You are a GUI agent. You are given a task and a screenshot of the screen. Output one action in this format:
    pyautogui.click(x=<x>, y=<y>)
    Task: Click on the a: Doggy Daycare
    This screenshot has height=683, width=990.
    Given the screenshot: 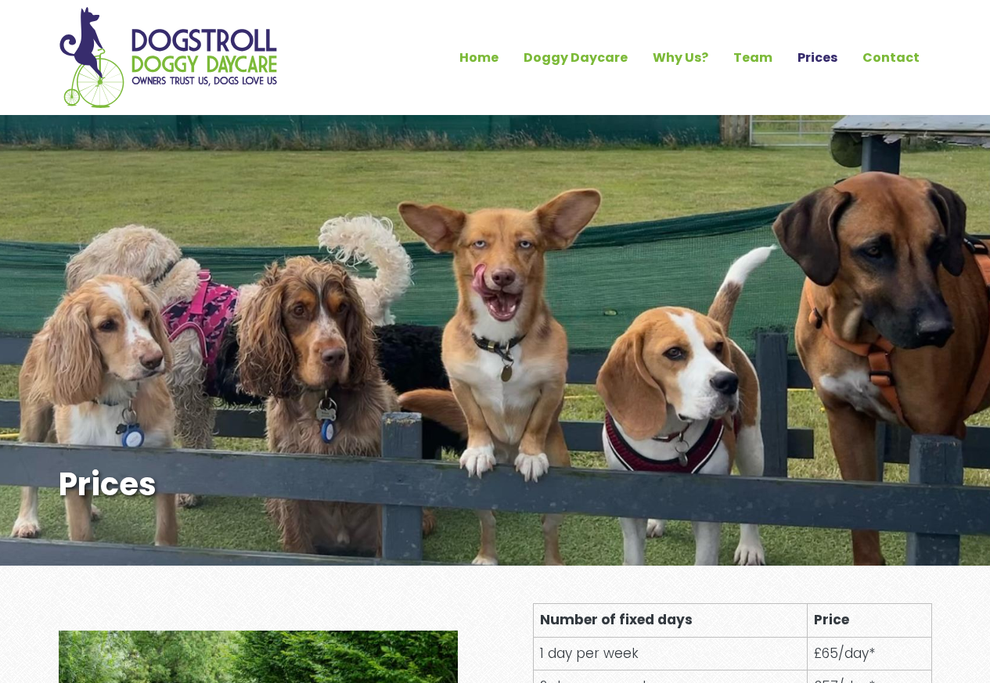 What is the action you would take?
    pyautogui.click(x=575, y=58)
    